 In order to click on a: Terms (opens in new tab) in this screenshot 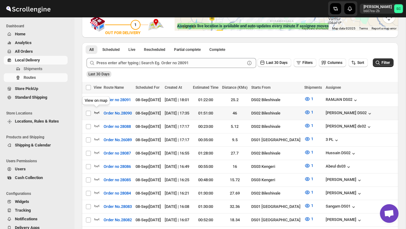, I will do `click(364, 28)`.